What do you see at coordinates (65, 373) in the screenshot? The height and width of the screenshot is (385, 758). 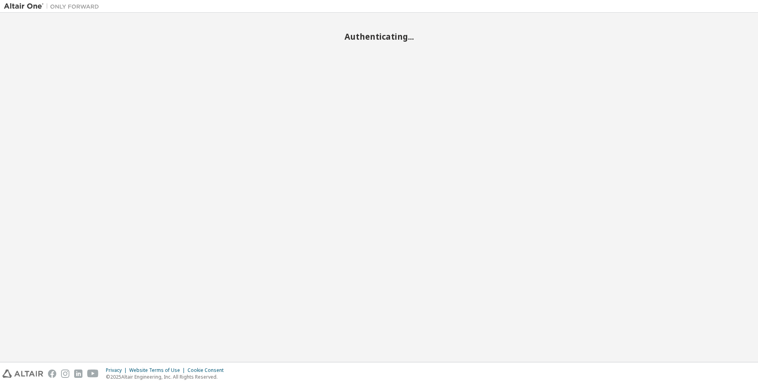 I see `img: instagram.svg` at bounding box center [65, 373].